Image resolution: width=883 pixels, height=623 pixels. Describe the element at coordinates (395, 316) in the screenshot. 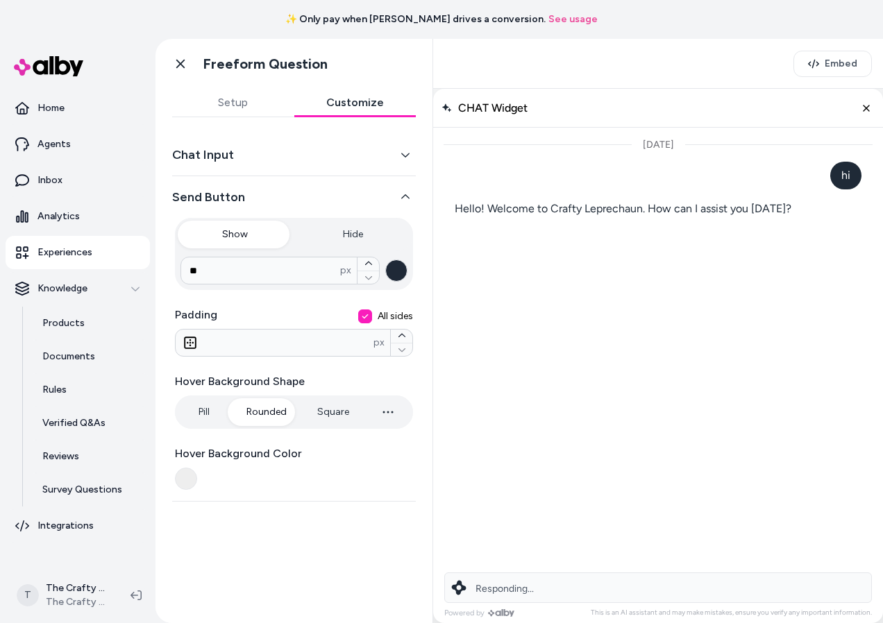

I see `span: All sides` at that location.